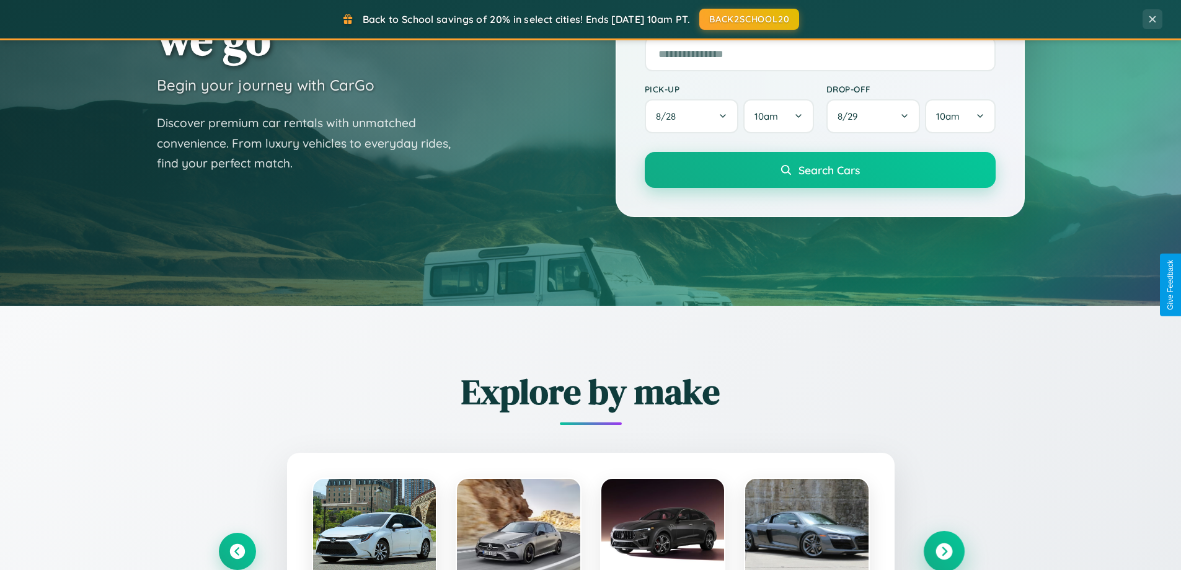 This screenshot has height=570, width=1181. What do you see at coordinates (851, 116) in the screenshot?
I see `span: 8 / 29` at bounding box center [851, 116].